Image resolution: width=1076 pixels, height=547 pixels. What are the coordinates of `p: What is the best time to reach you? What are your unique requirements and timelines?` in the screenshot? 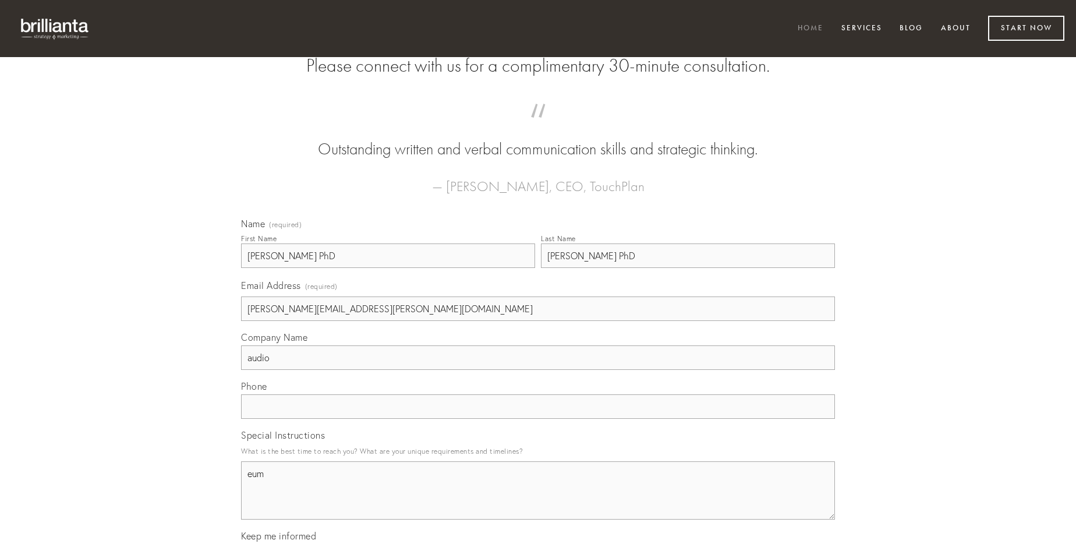 It's located at (538, 451).